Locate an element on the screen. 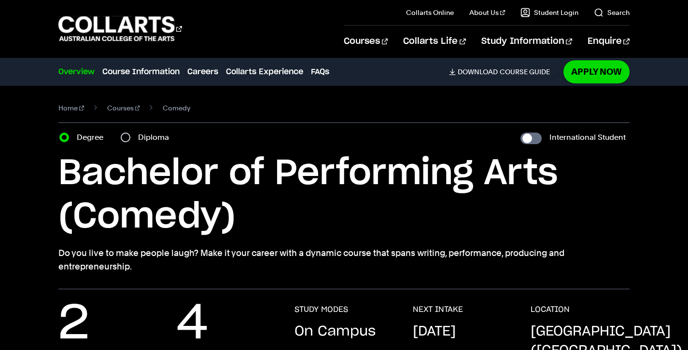  span: Comedy is located at coordinates (176, 108).